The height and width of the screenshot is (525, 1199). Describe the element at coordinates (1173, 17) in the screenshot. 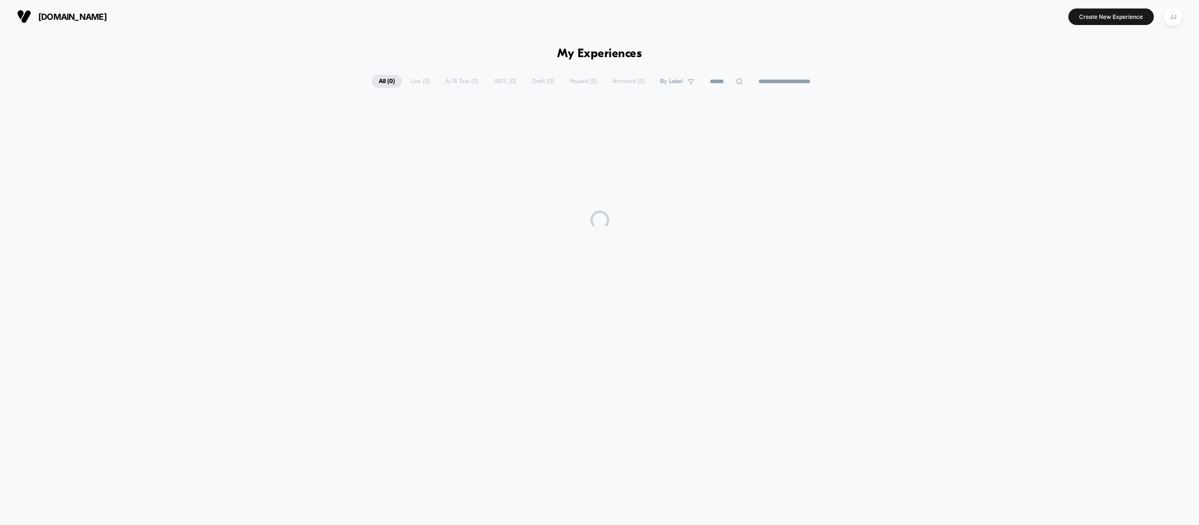

I see `button: JJ` at that location.